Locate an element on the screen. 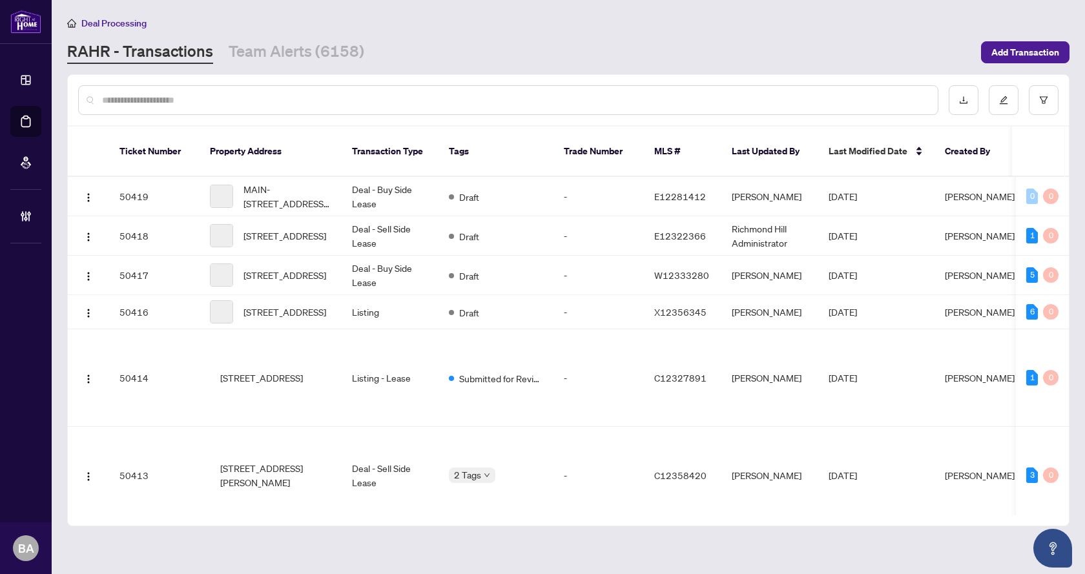 The width and height of the screenshot is (1085, 574). th: Created By is located at coordinates (973, 152).